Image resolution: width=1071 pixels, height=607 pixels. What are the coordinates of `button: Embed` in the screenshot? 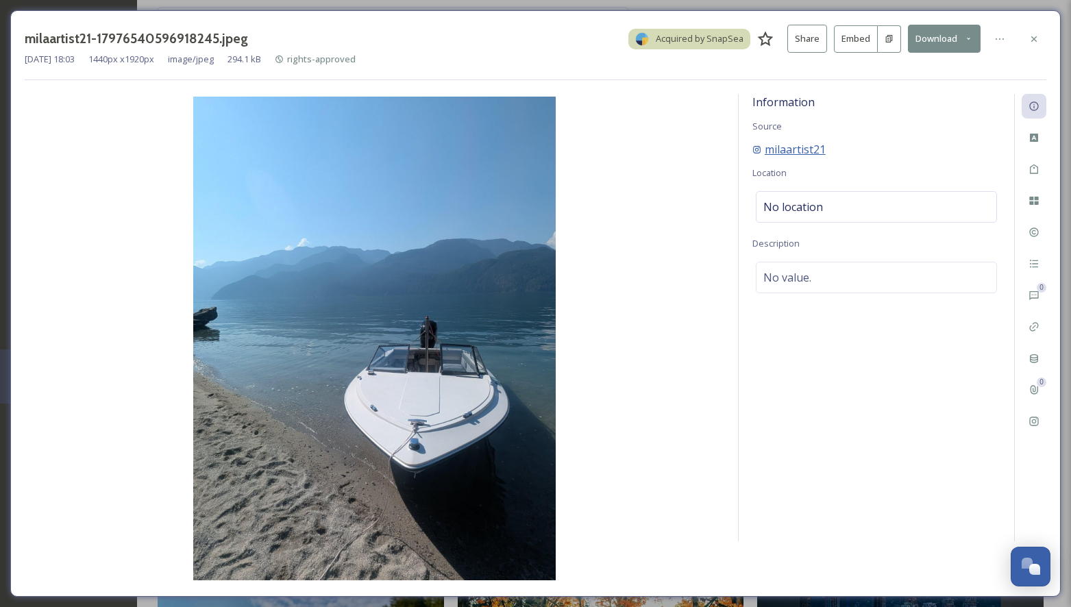 It's located at (856, 39).